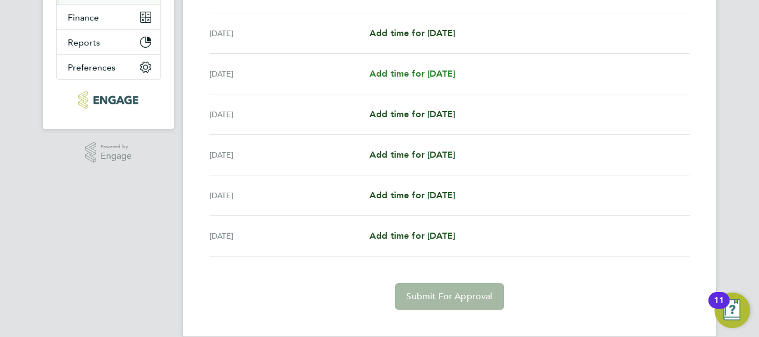 This screenshot has height=337, width=759. I want to click on span: Engage, so click(116, 156).